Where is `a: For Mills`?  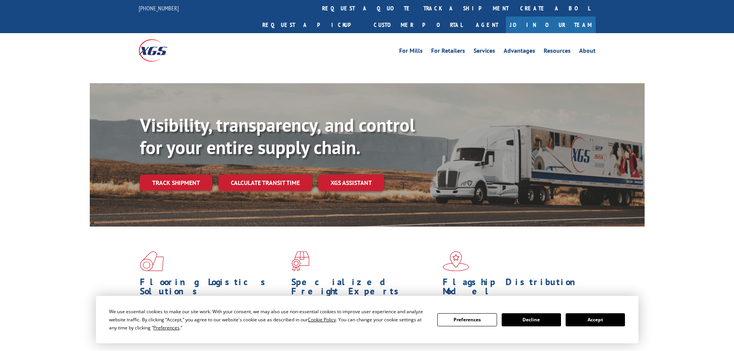
a: For Mills is located at coordinates (411, 52).